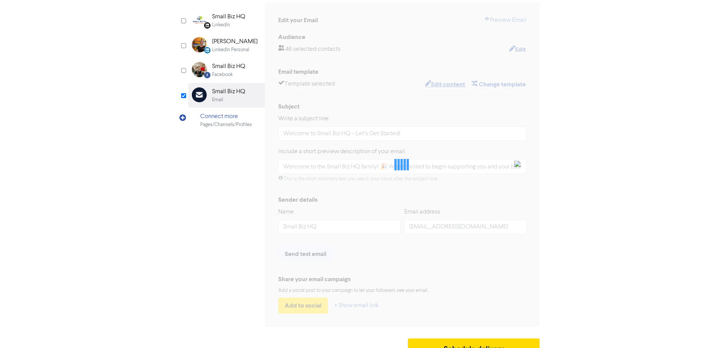 Image resolution: width=728 pixels, height=348 pixels. What do you see at coordinates (227, 95) in the screenshot?
I see `div: Small Biz HQEmail` at bounding box center [227, 95].